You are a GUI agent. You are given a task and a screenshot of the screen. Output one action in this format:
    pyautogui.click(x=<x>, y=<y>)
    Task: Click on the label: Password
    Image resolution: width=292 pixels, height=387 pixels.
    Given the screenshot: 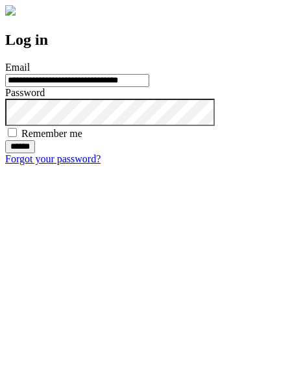 What is the action you would take?
    pyautogui.click(x=25, y=92)
    